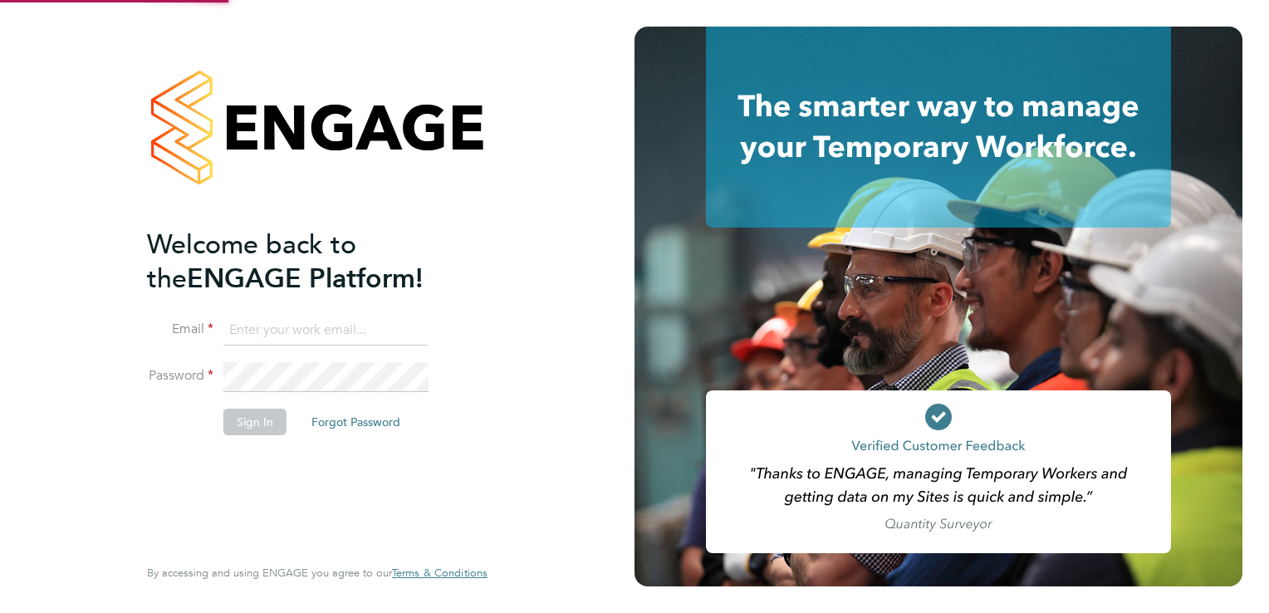 The height and width of the screenshot is (613, 1269). Describe the element at coordinates (255, 422) in the screenshot. I see `button: Sign In` at that location.